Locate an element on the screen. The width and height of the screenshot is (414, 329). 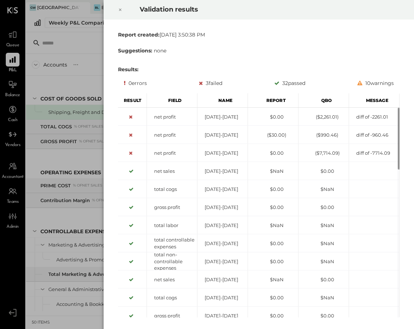
div: total non-controllable expenses is located at coordinates (172, 261).